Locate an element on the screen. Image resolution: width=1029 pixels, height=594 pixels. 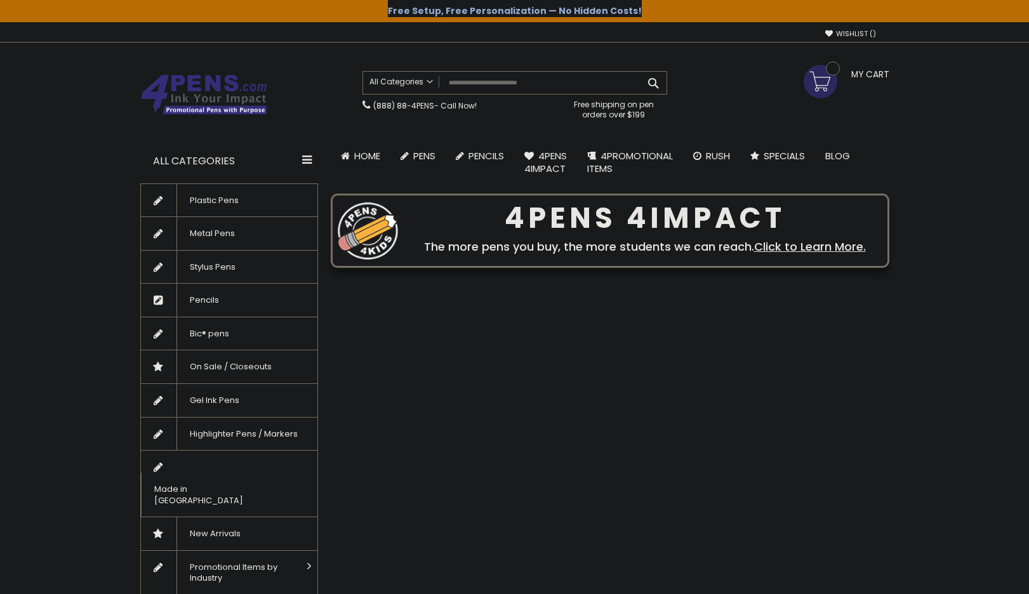
span: Gel Ink Pens is located at coordinates (214, 400).